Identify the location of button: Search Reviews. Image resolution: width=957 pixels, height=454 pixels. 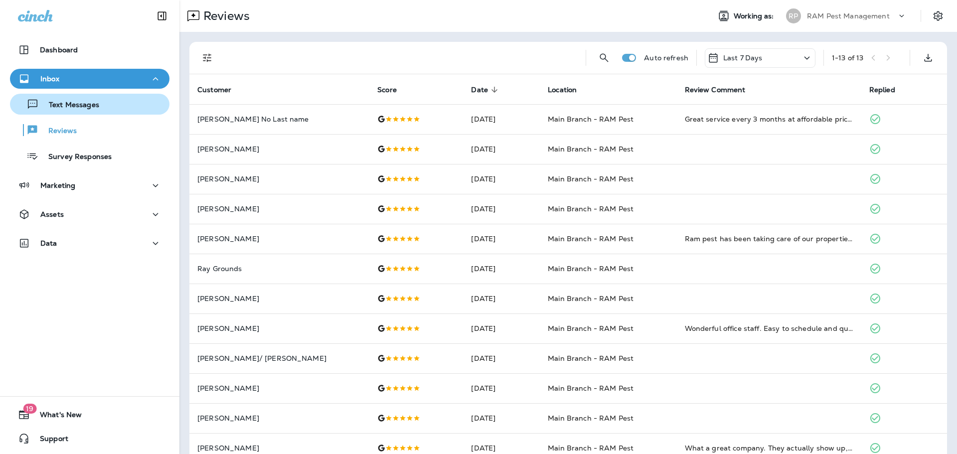
(604, 58).